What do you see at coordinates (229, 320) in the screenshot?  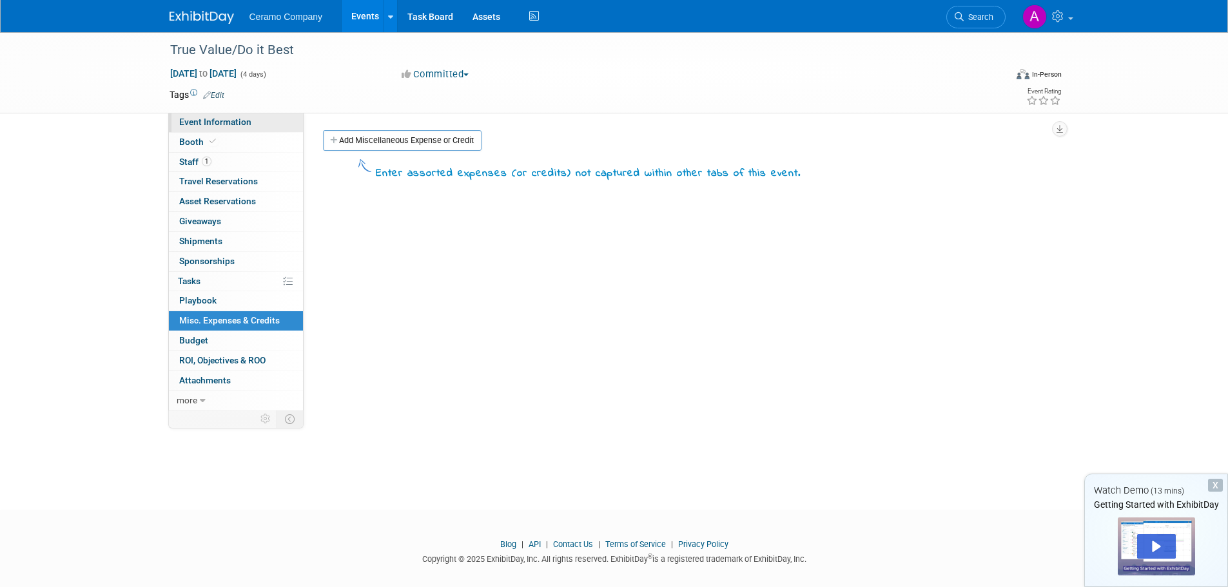 I see `span: Misc. Expenses & Credits` at bounding box center [229, 320].